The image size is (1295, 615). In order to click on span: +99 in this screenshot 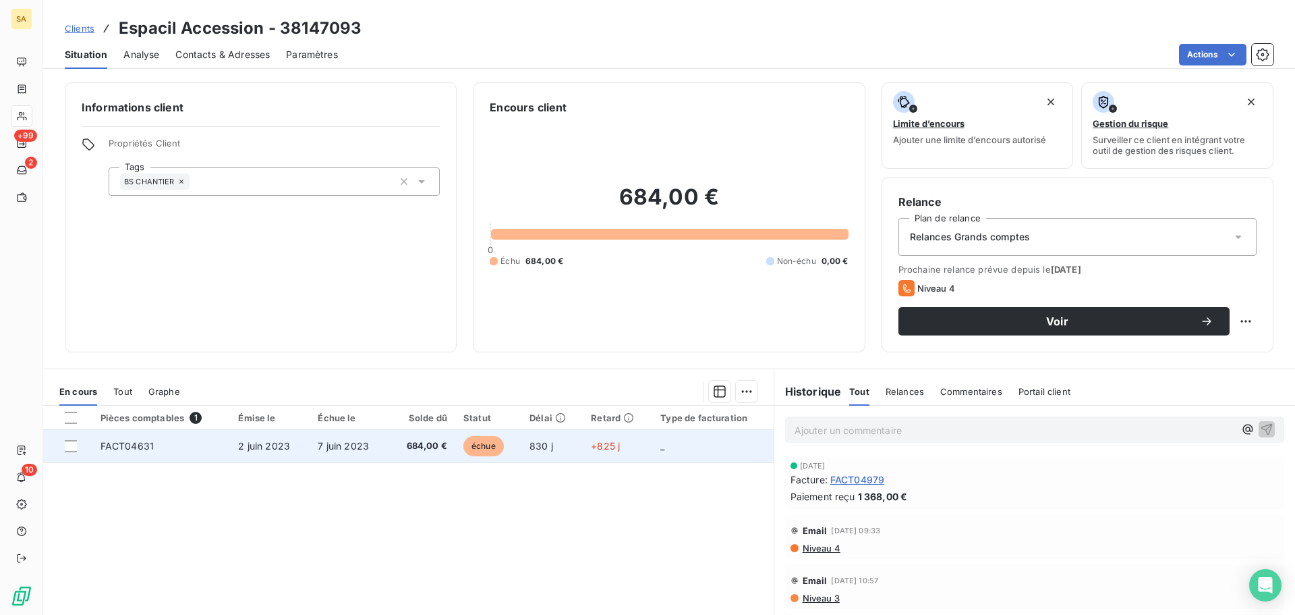, I will do `click(26, 136)`.